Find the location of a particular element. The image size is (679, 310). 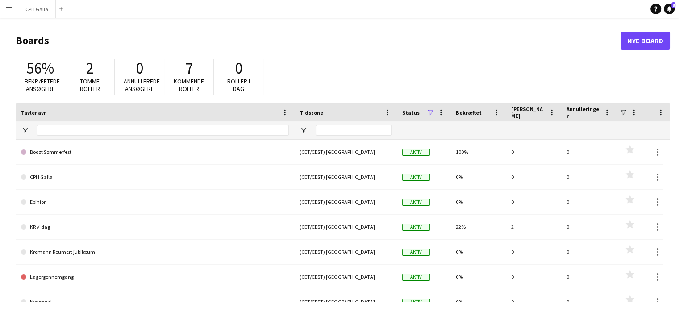

div: 22% is located at coordinates (478, 227).